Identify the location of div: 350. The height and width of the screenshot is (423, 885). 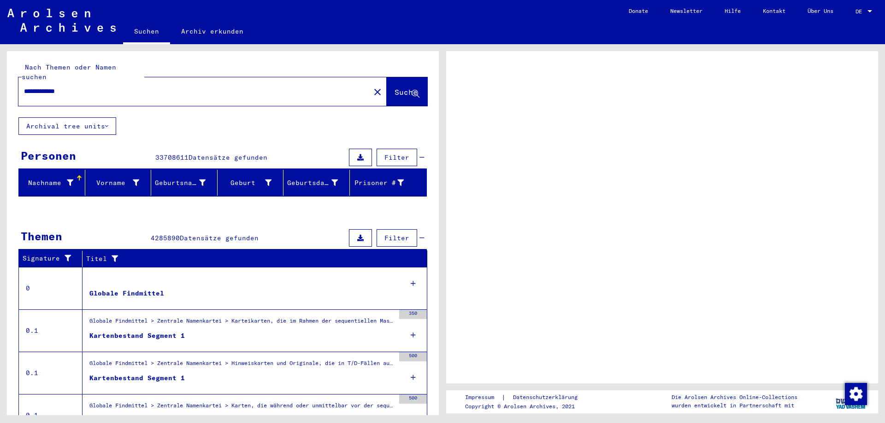
(413, 315).